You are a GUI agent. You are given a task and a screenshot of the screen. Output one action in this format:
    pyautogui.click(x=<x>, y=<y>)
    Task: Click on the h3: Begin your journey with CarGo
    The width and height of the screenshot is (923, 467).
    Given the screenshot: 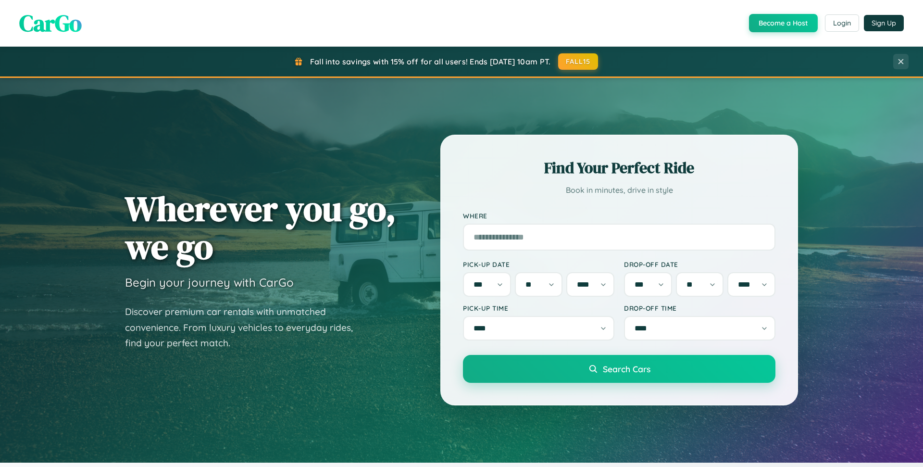 What is the action you would take?
    pyautogui.click(x=209, y=282)
    